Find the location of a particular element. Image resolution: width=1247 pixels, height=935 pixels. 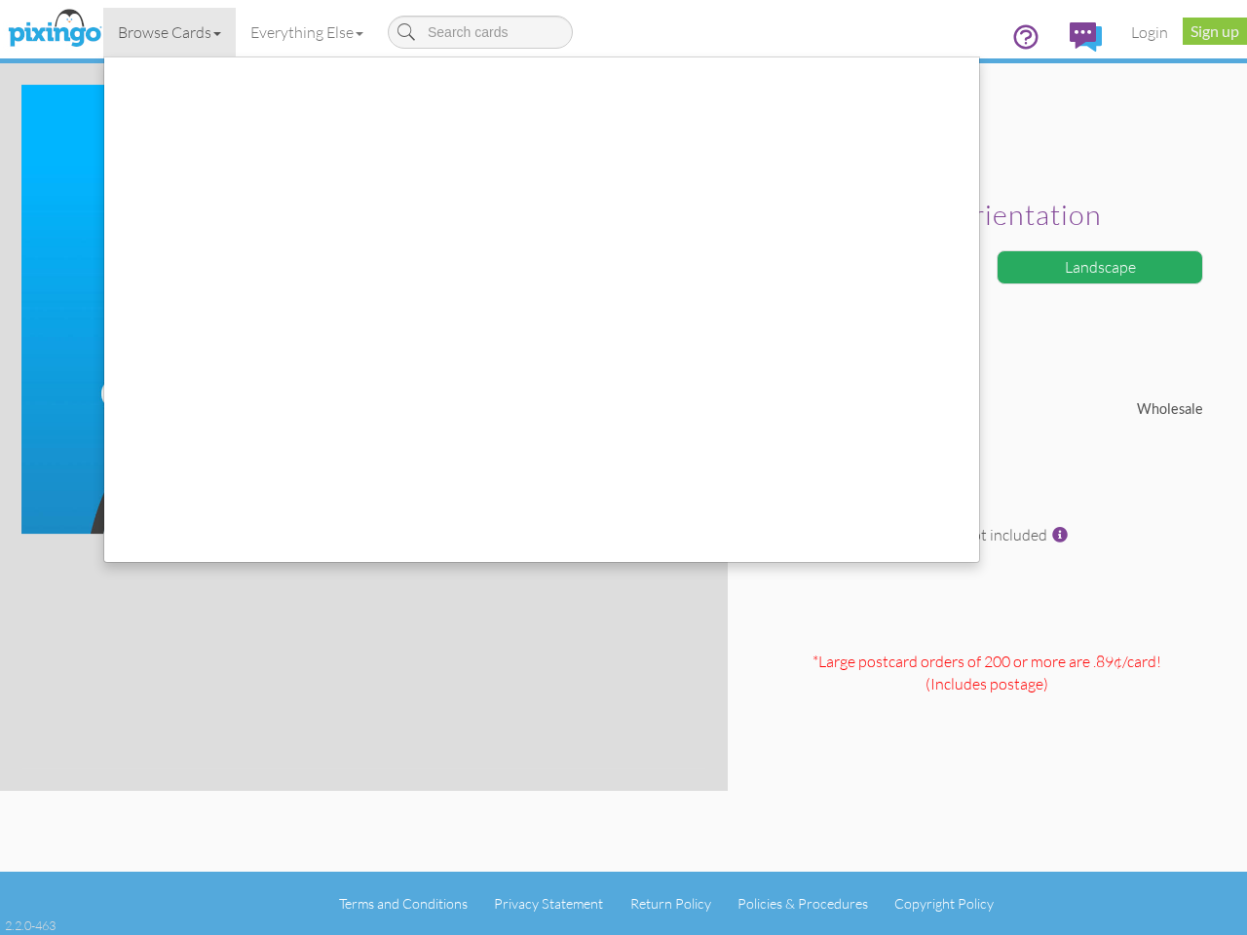

div: Landscape is located at coordinates (1100, 267).